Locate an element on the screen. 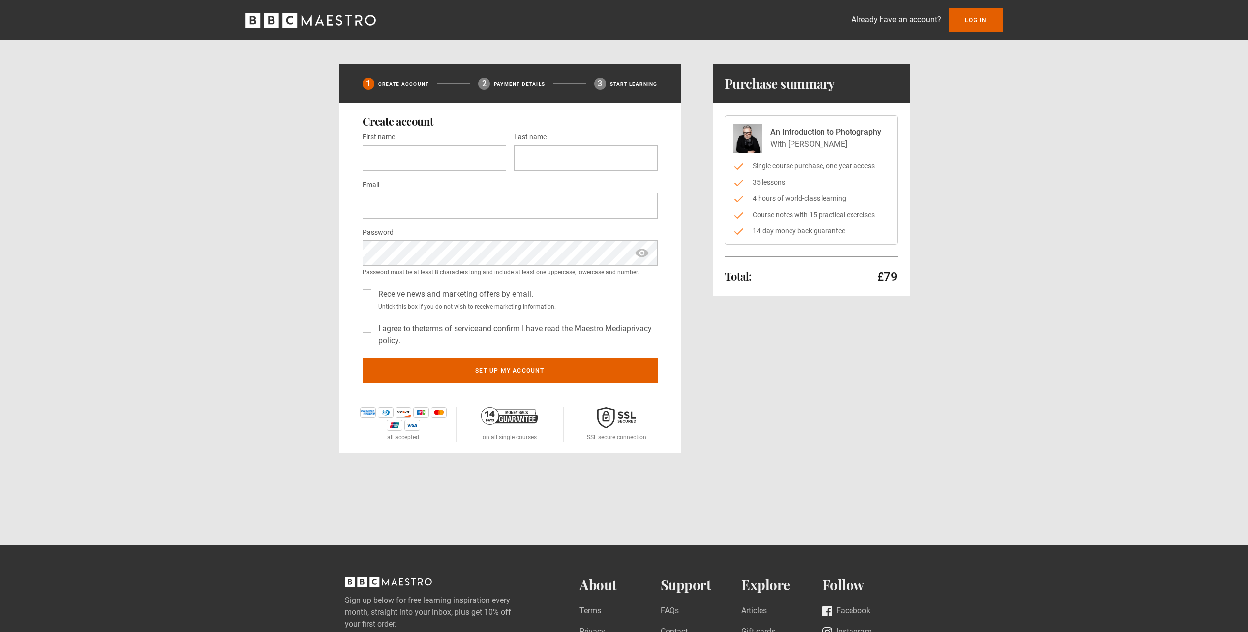  small: Password must be at least 8 characters long and include at least one uppercase, lowercase and num... is located at coordinates (510, 272).